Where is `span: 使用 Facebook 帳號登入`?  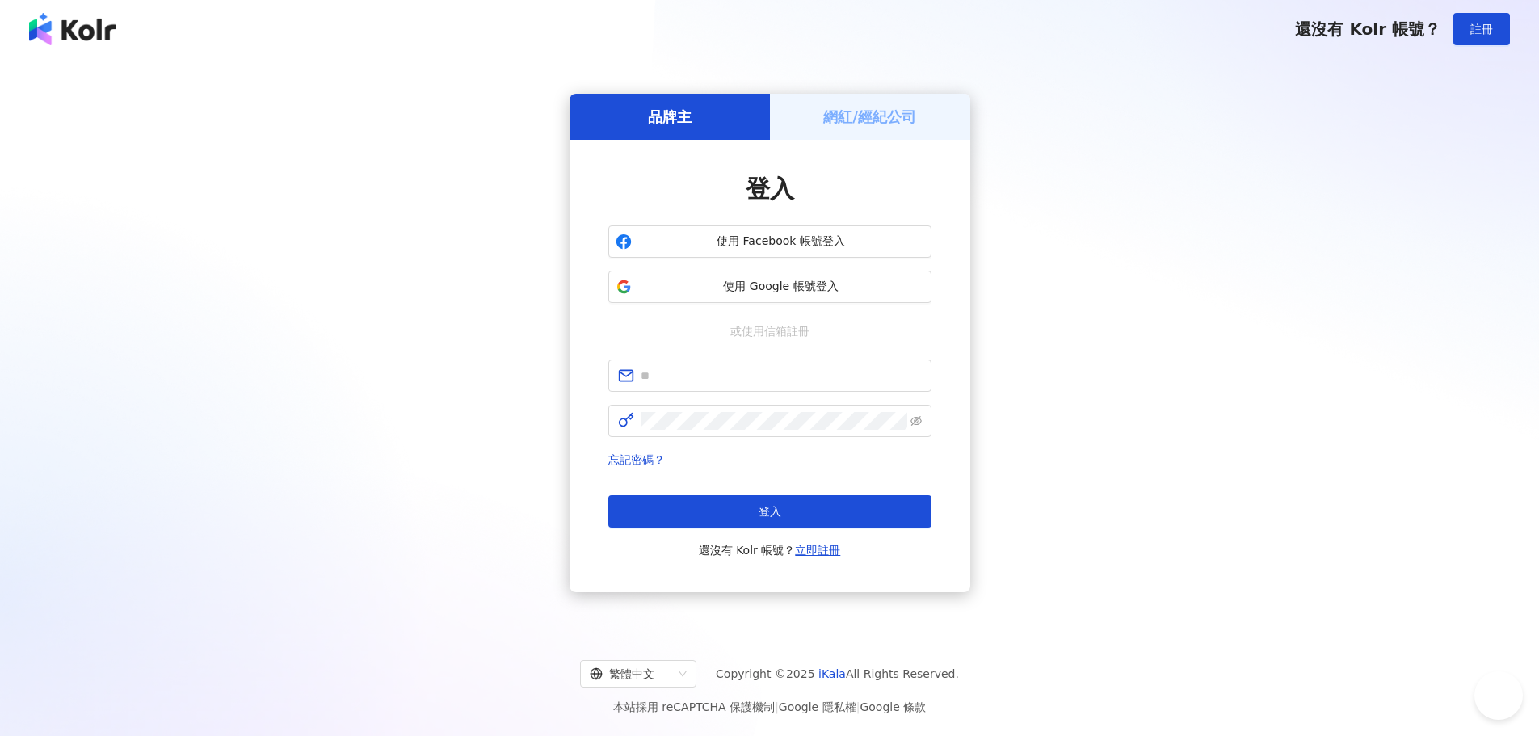
span: 使用 Facebook 帳號登入 is located at coordinates (781, 242).